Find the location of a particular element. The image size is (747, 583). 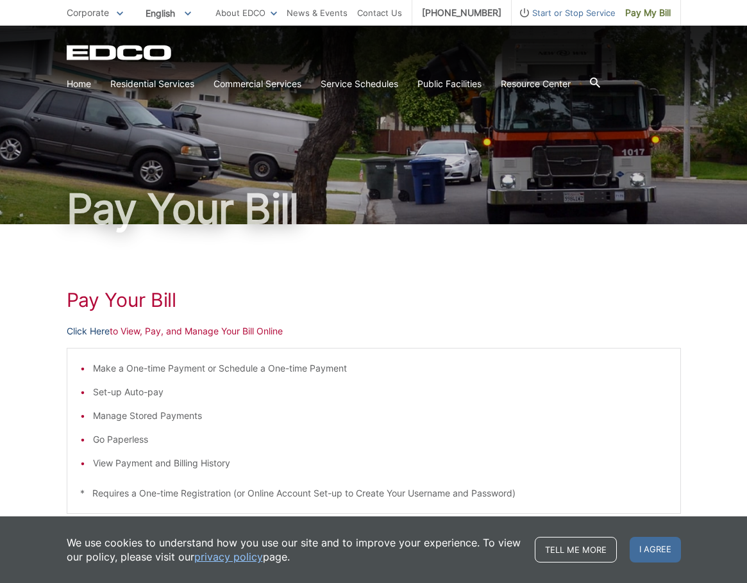

a: About EDCO is located at coordinates (246, 13).